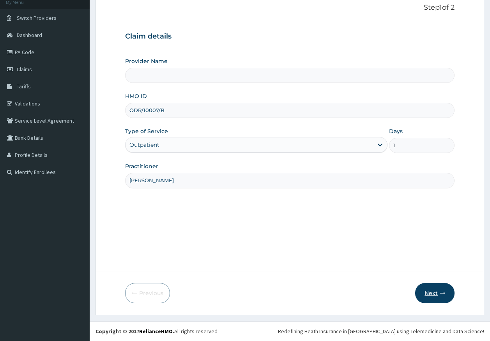 Image resolution: width=490 pixels, height=341 pixels. What do you see at coordinates (135, 331) in the screenshot?
I see `strong: Copyright © 2017 .` at bounding box center [135, 331].